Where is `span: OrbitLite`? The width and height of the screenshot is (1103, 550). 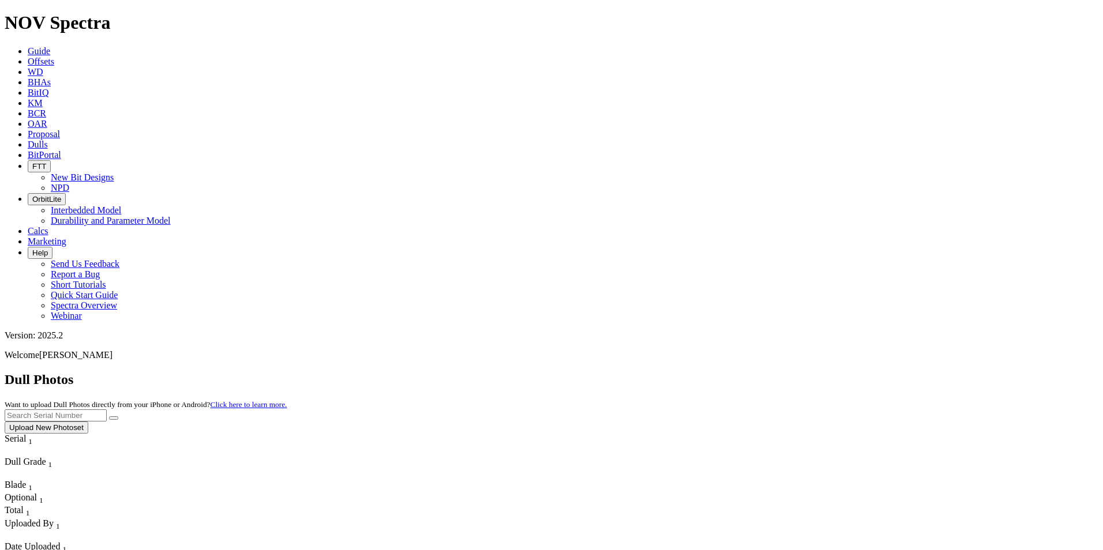 span: OrbitLite is located at coordinates (47, 199).